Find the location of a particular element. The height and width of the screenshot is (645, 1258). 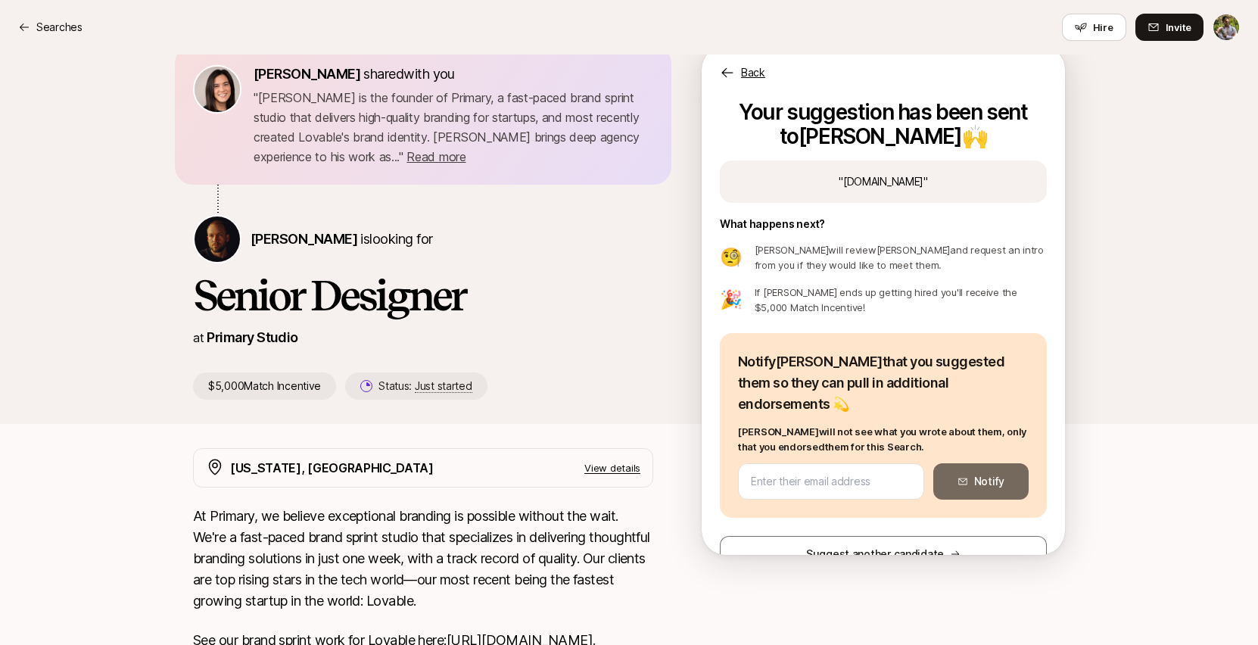

button: Invite is located at coordinates (1169, 27).